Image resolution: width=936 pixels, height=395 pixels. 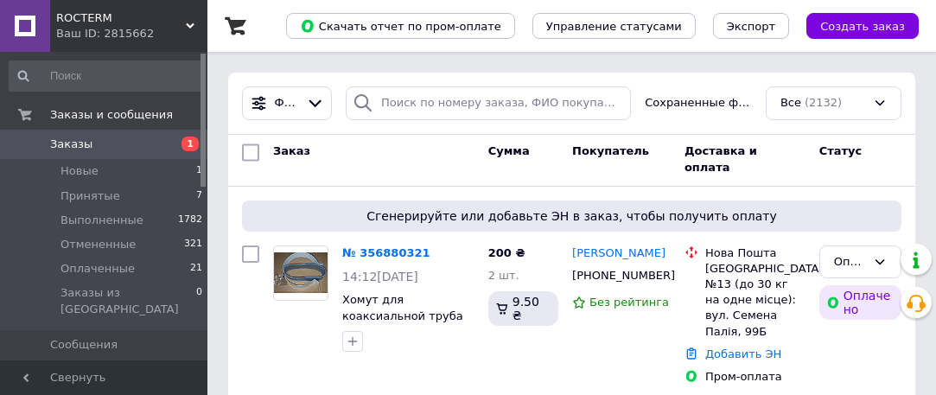 What do you see at coordinates (98, 244) in the screenshot?
I see `span: Отмененные` at bounding box center [98, 244].